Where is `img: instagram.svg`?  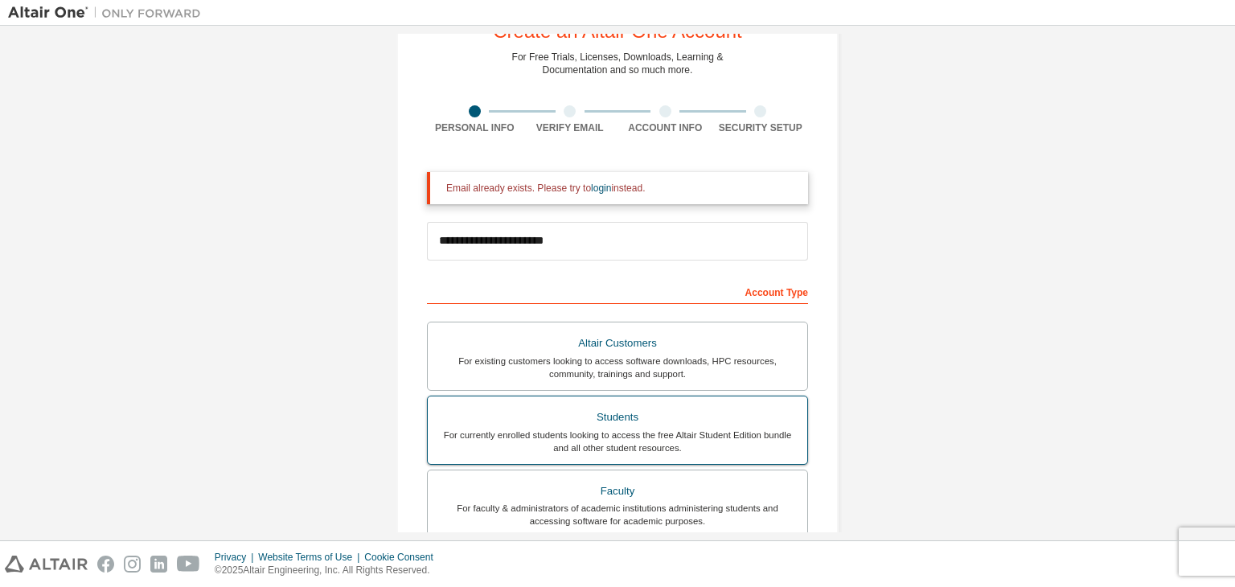
img: instagram.svg is located at coordinates (132, 564).